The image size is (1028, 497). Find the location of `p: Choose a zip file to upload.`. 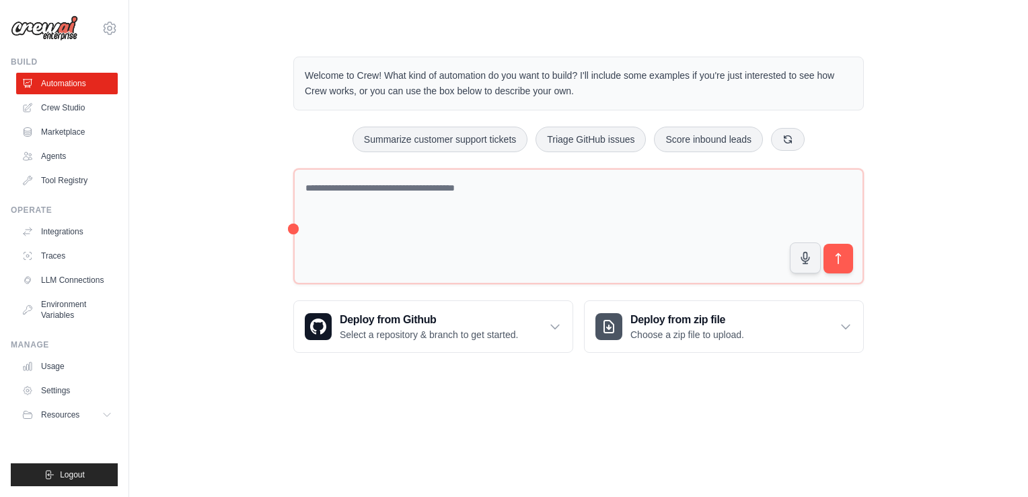

p: Choose a zip file to upload. is located at coordinates (687, 334).